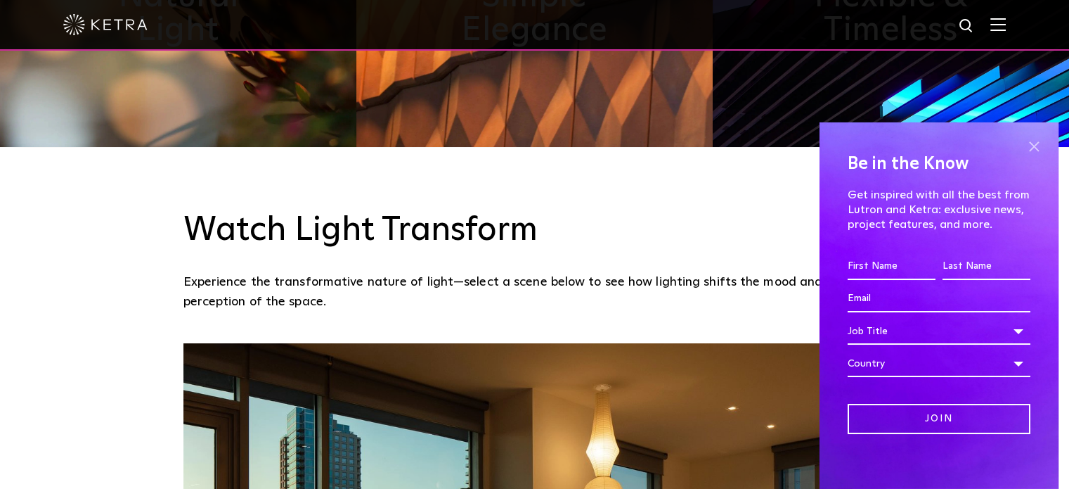 Image resolution: width=1069 pixels, height=489 pixels. Describe the element at coordinates (939, 299) in the screenshot. I see `input: Email` at that location.